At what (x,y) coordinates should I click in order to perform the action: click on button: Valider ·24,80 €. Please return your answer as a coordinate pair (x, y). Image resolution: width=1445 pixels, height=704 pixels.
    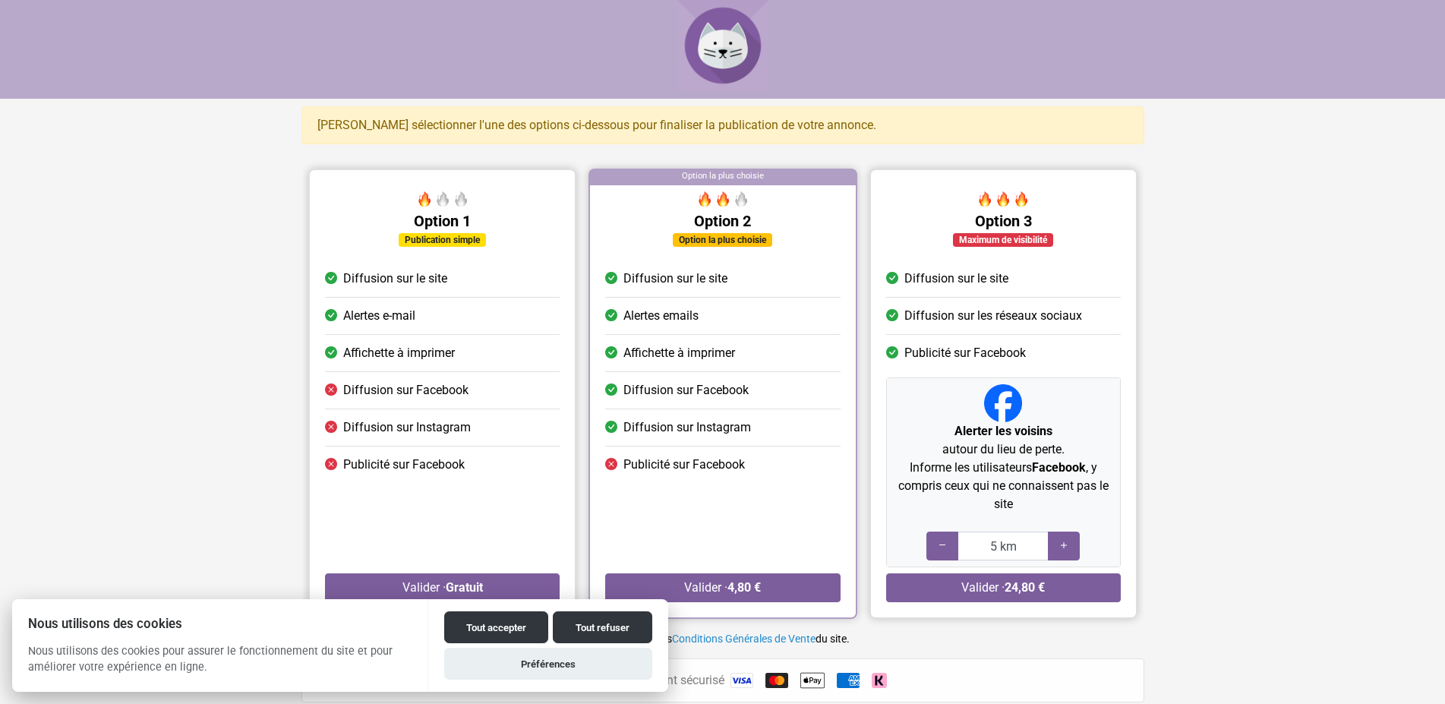
    Looking at the image, I should click on (1002, 588).